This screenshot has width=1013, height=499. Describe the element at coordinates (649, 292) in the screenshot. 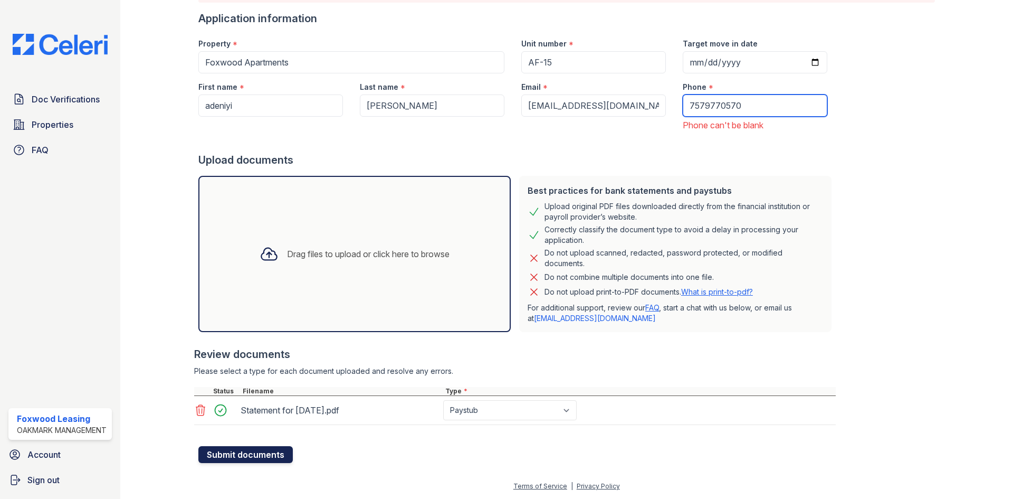

I see `p: Do not upload print-to-PDF documents.` at that location.